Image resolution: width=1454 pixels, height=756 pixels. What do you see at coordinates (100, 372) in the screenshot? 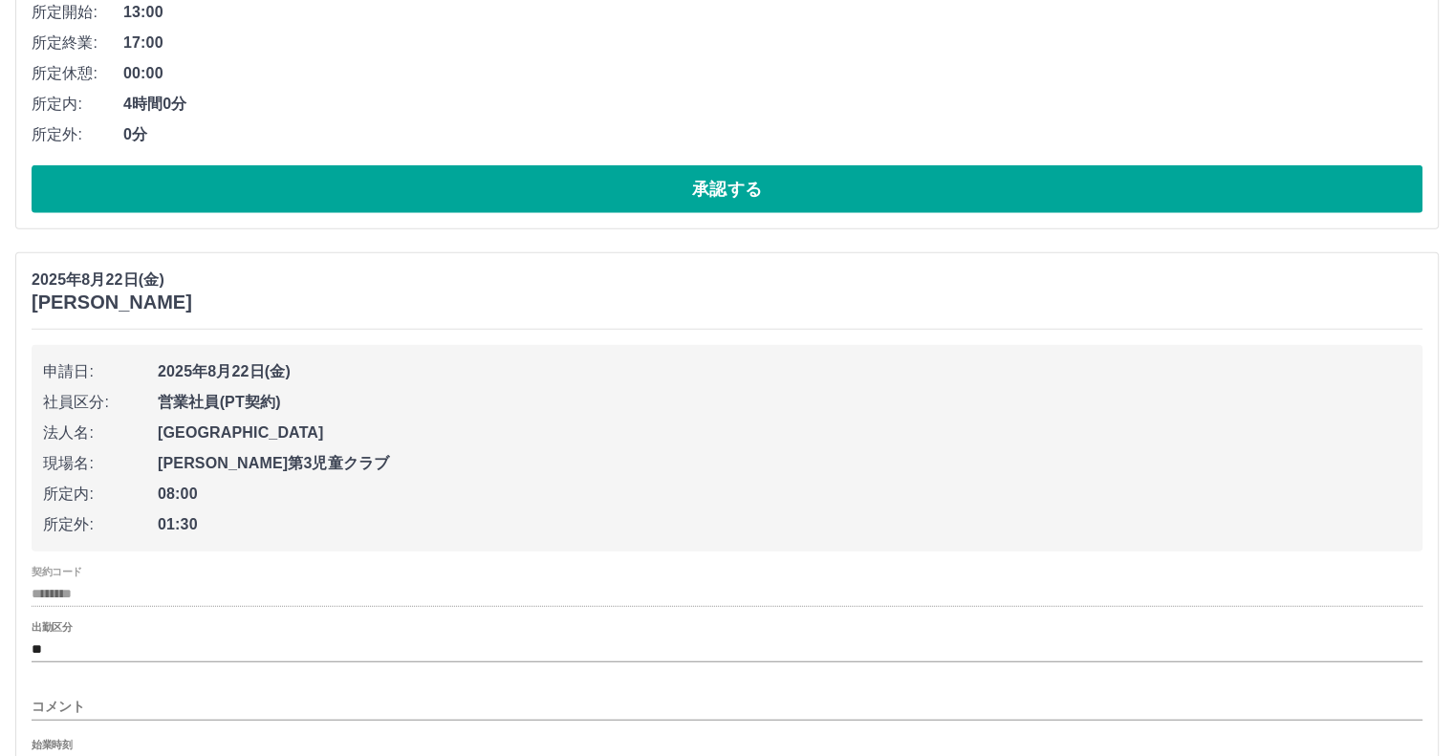
I see `span: 申請日:` at bounding box center [100, 372].